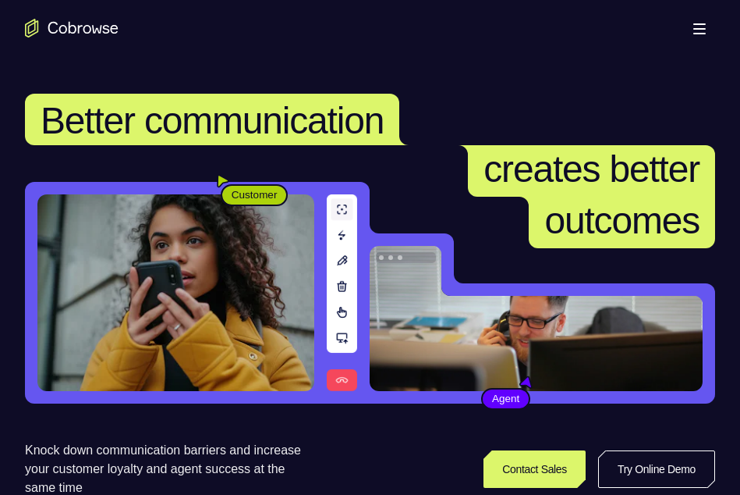 The height and width of the screenshot is (495, 740). I want to click on a: Contact Sales, so click(534, 469).